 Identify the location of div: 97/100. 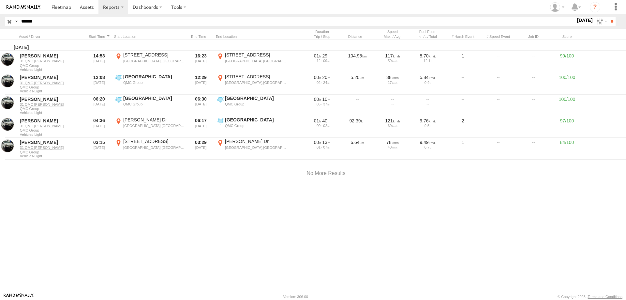
(567, 127).